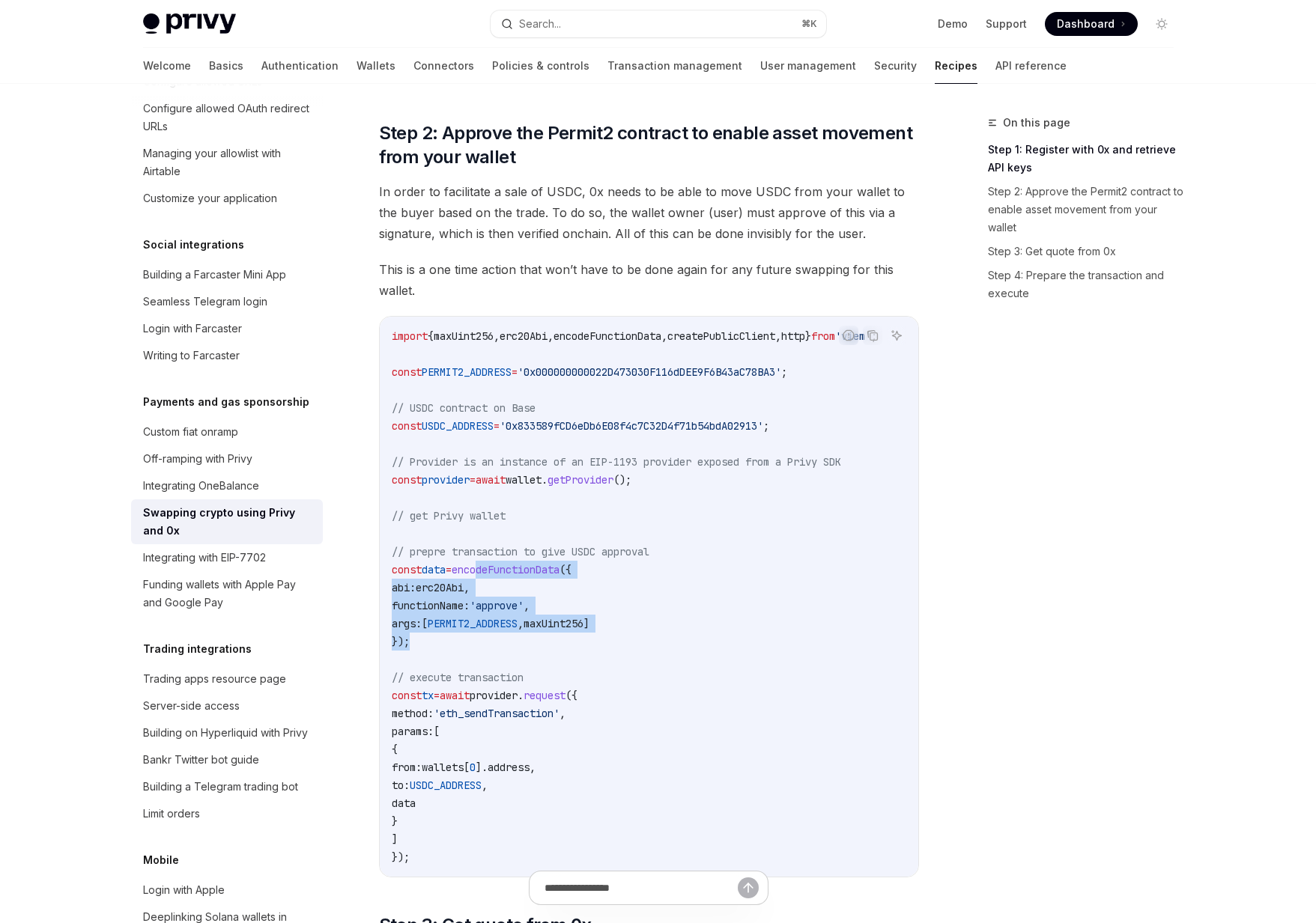 The width and height of the screenshot is (1316, 923). Describe the element at coordinates (523, 480) in the screenshot. I see `span: wallet` at that location.